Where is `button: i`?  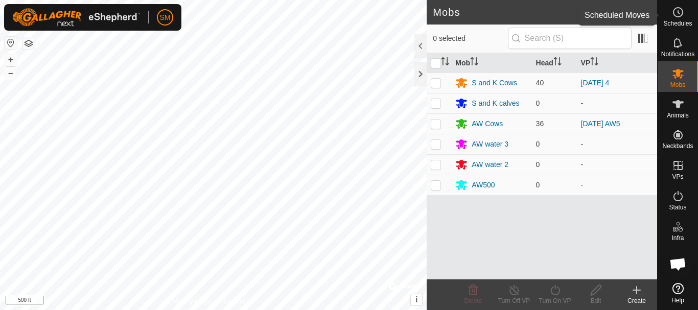
button: i is located at coordinates (417, 300).